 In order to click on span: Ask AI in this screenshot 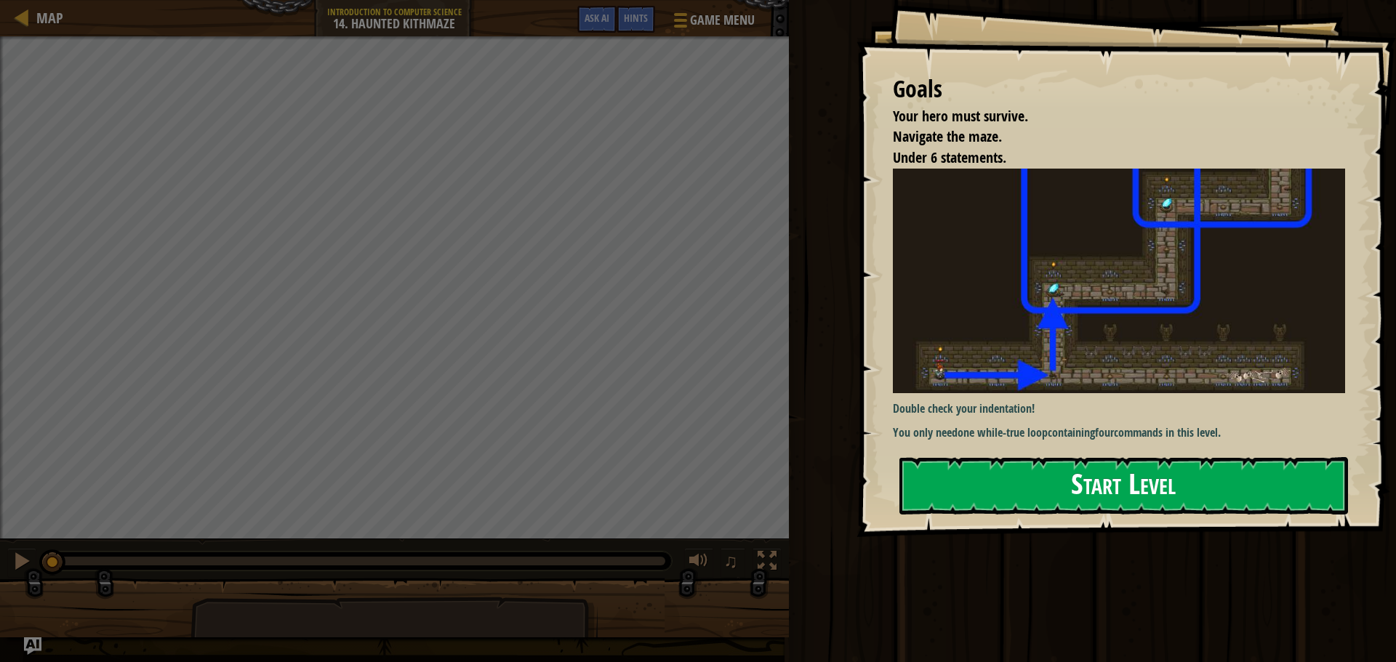, I will do `click(597, 17)`.